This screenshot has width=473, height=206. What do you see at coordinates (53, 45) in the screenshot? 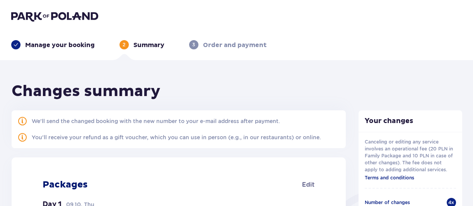
I see `div: Manage your booking` at bounding box center [53, 45].